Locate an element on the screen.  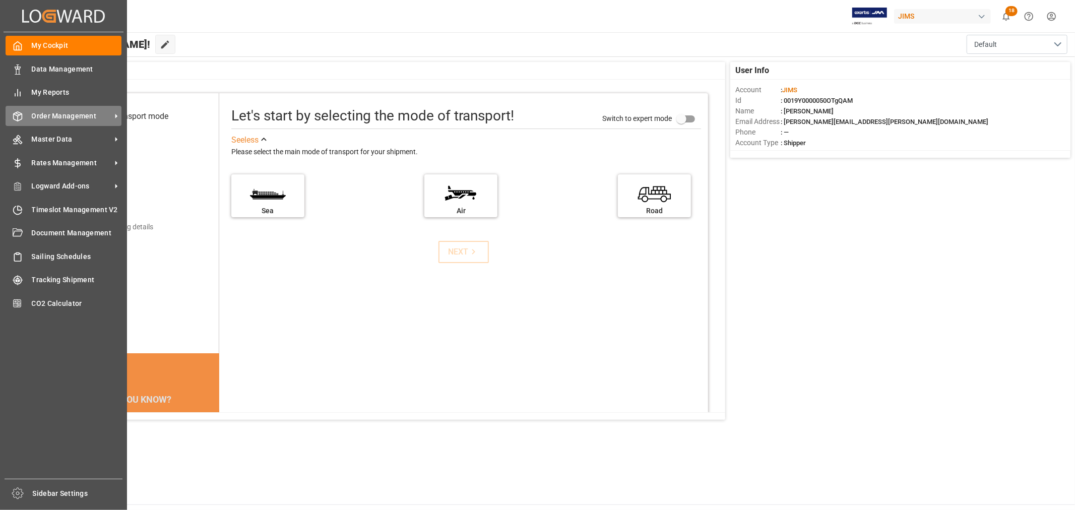
span: Default is located at coordinates (986, 44).